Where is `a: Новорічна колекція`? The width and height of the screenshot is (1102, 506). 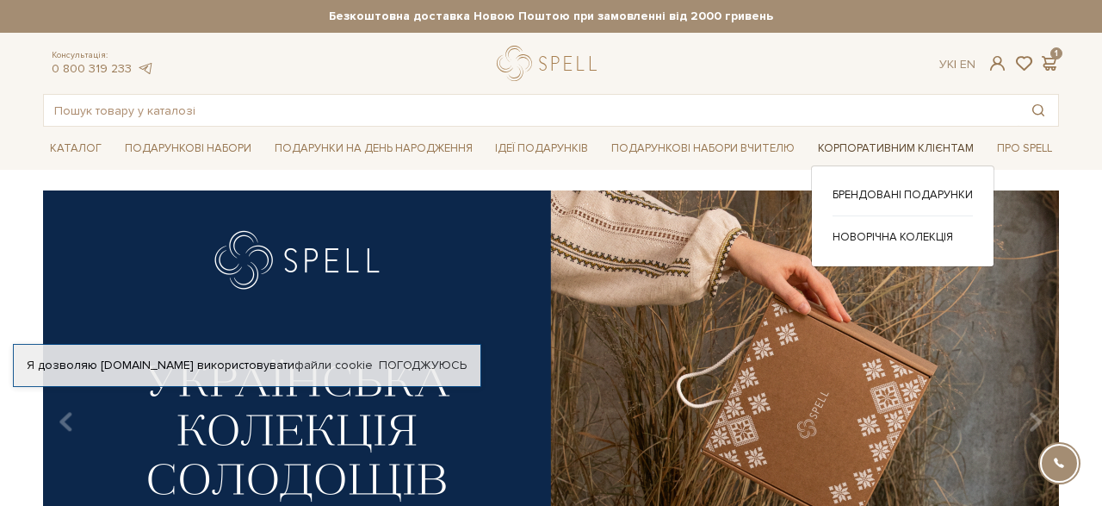
a: Новорічна колекція is located at coordinates (903, 237).